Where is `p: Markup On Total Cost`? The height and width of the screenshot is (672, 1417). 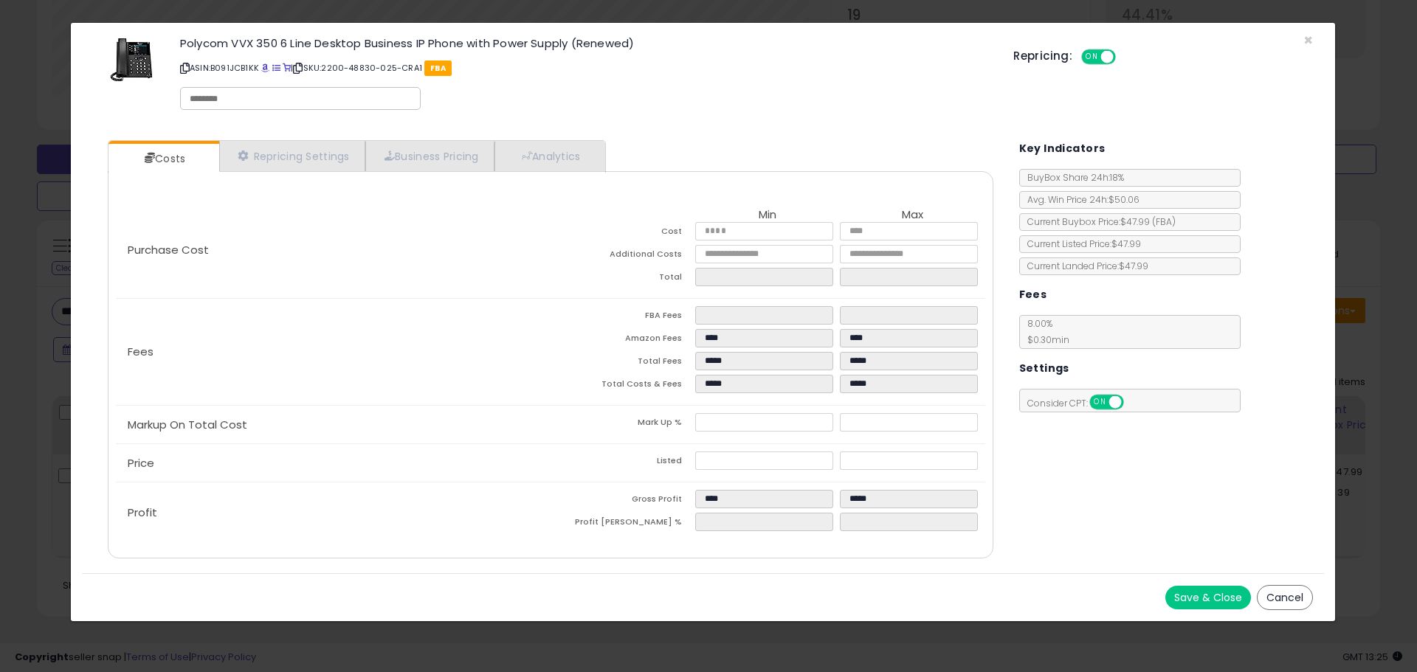
p: Markup On Total Cost is located at coordinates (333, 425).